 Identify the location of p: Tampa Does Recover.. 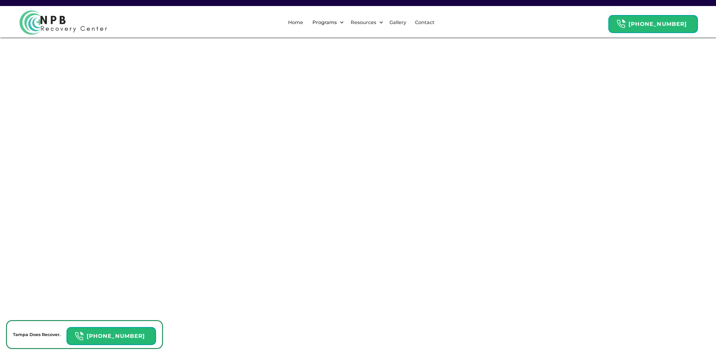
(37, 335).